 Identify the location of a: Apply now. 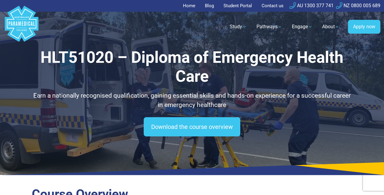
(364, 27).